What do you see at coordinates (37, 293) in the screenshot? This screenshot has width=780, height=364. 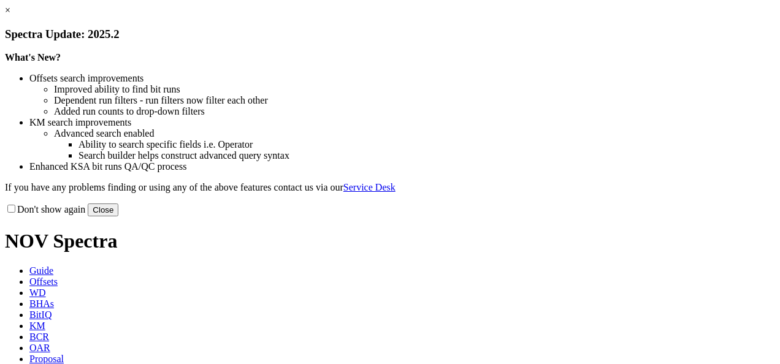 I see `span: WD` at bounding box center [37, 293].